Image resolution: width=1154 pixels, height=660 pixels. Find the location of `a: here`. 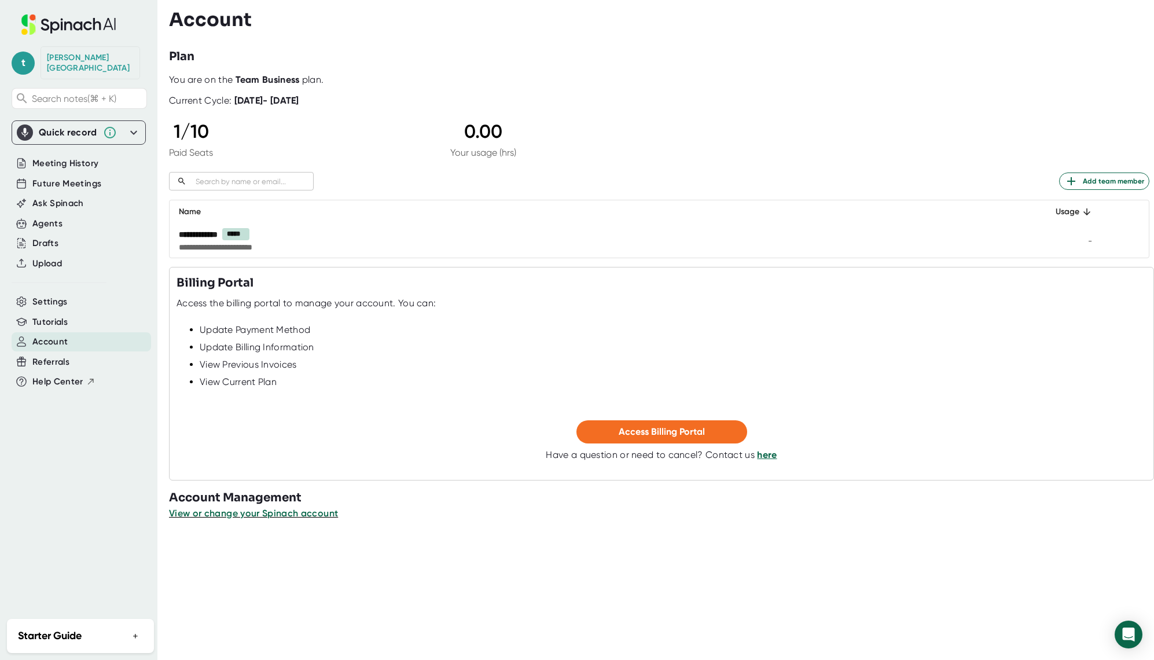

a: here is located at coordinates (767, 454).